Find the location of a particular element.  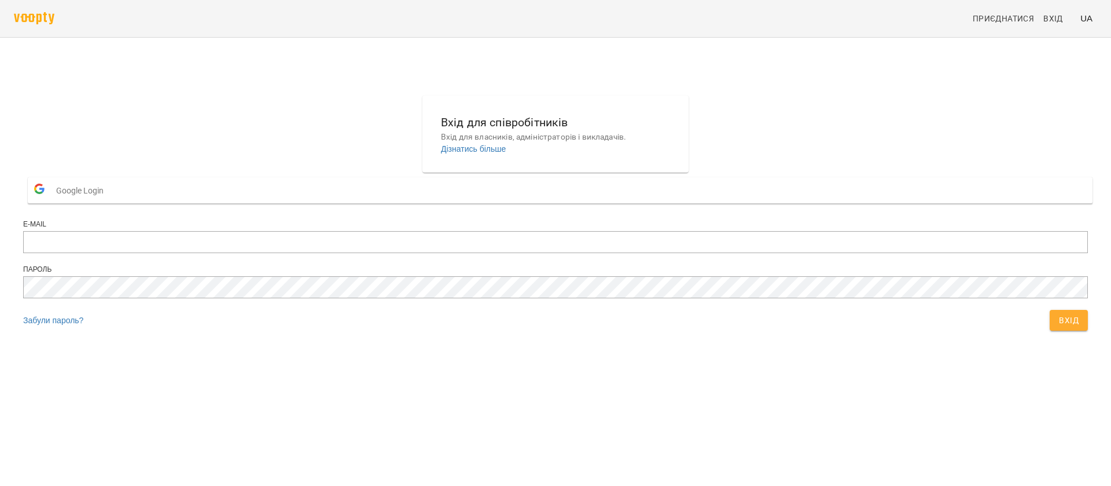

span: Приєднатися is located at coordinates (1004, 19).